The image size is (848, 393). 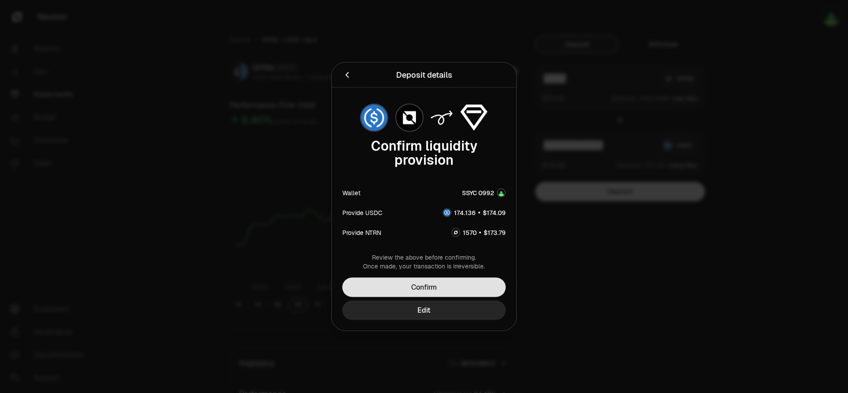 I want to click on div: Provide USDC, so click(x=362, y=212).